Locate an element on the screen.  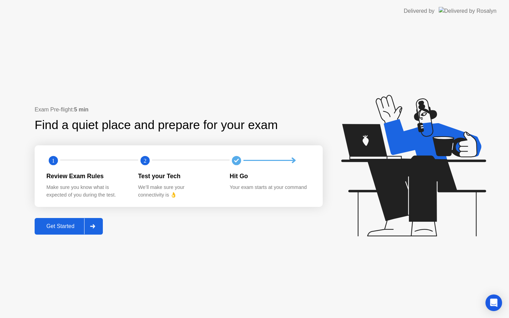
button: Get Started is located at coordinates (69, 226).